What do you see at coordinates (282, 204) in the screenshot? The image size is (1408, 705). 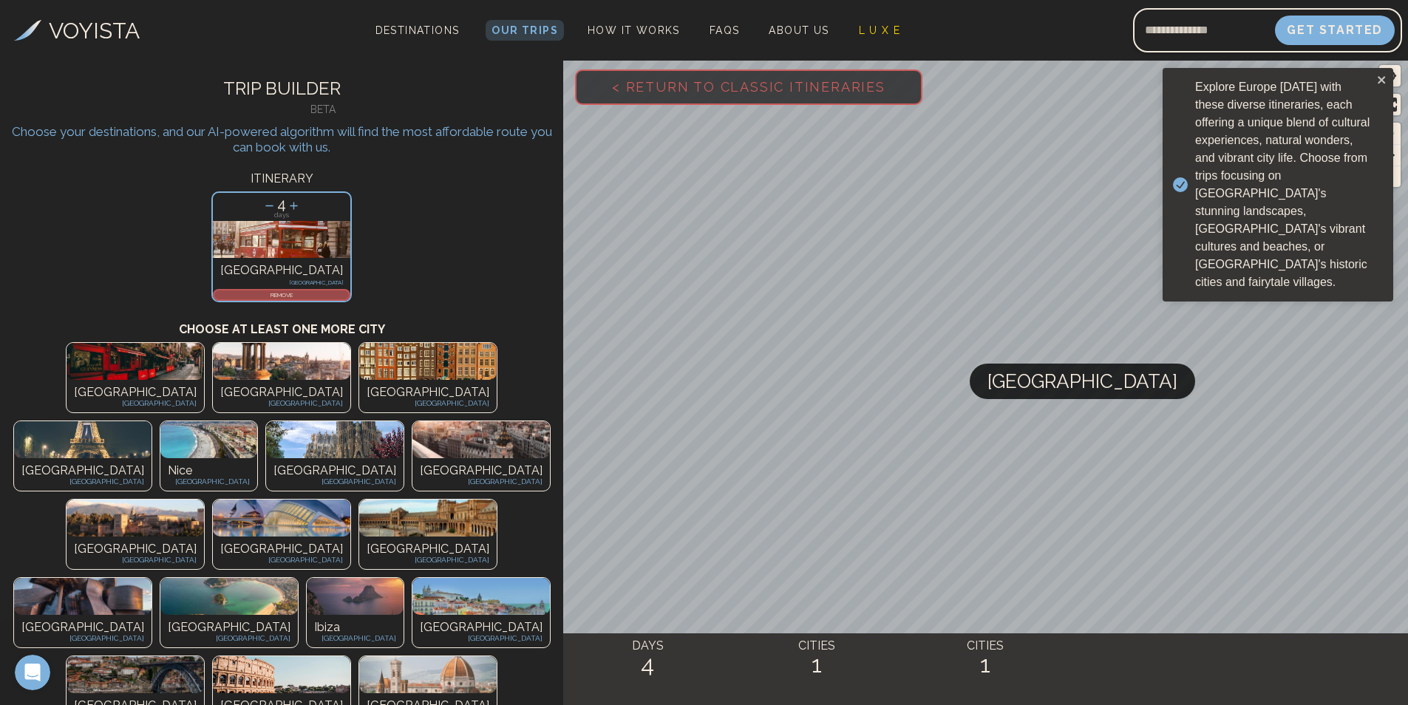 I see `span: 4` at bounding box center [282, 204].